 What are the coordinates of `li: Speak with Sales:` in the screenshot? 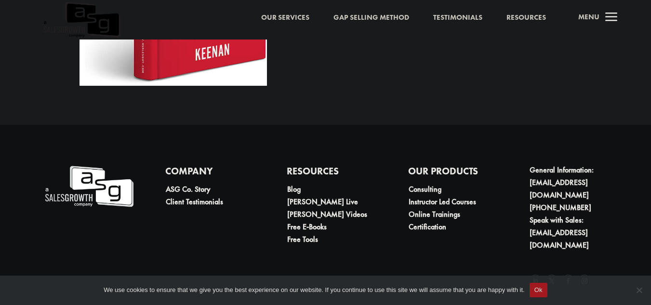 It's located at (574, 233).